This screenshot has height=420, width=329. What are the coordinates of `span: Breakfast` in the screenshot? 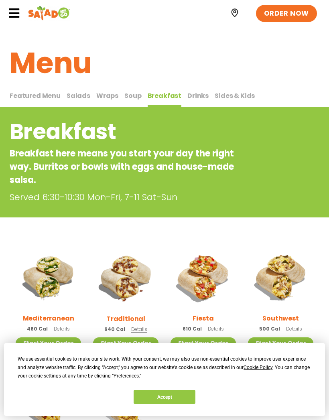 It's located at (164, 95).